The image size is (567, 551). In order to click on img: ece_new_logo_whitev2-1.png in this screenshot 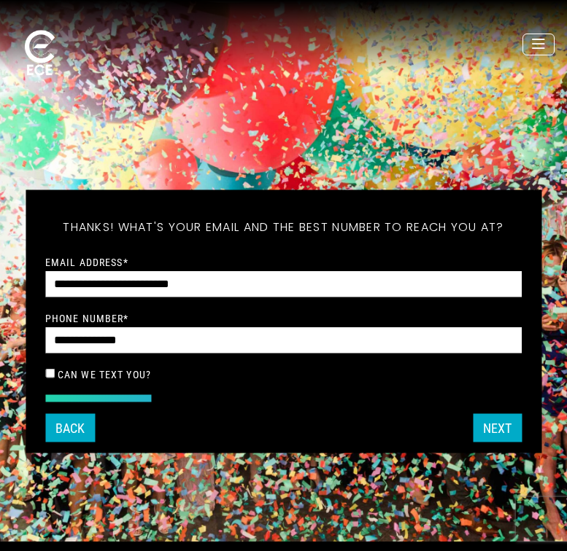, I will do `click(39, 53)`.